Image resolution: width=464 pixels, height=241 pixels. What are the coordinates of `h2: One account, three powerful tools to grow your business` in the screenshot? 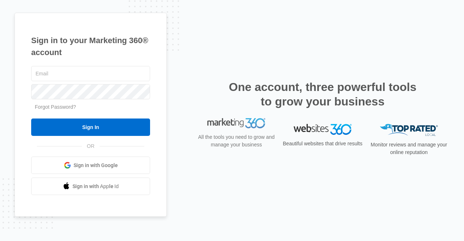 It's located at (322, 94).